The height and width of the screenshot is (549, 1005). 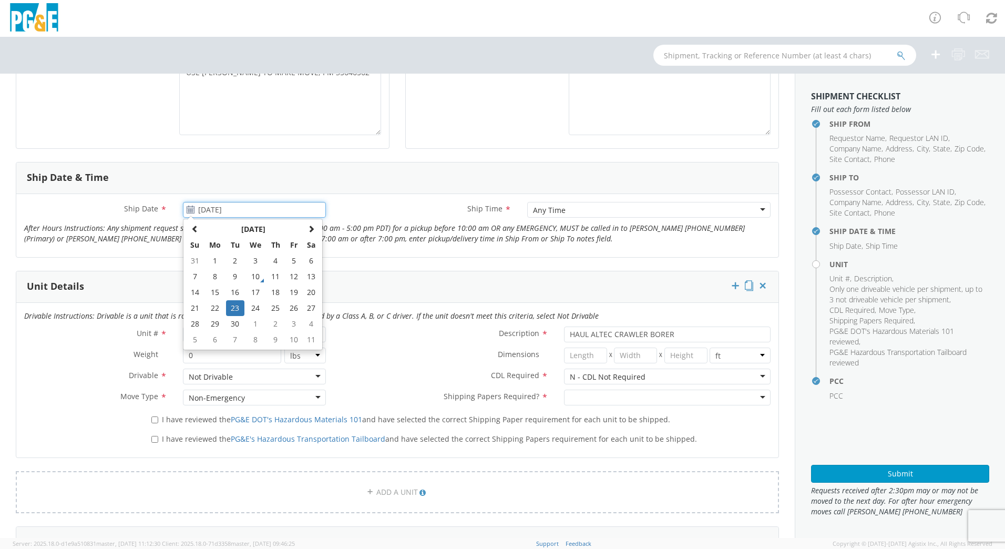 What do you see at coordinates (925, 191) in the screenshot?
I see `span: Possessor LAN ID` at bounding box center [925, 191].